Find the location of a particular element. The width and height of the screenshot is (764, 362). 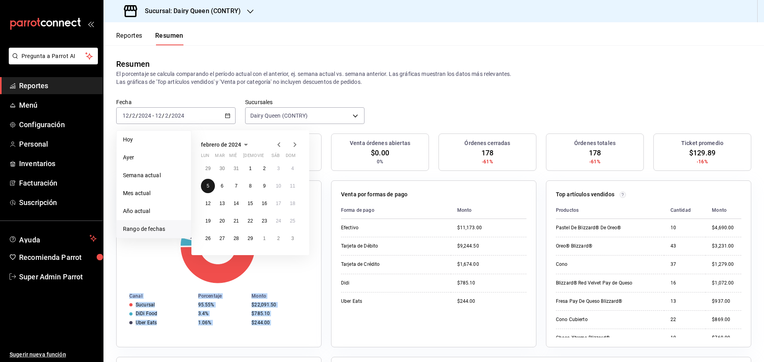

abbr: 19 de febrero de 2024 is located at coordinates (208, 221).